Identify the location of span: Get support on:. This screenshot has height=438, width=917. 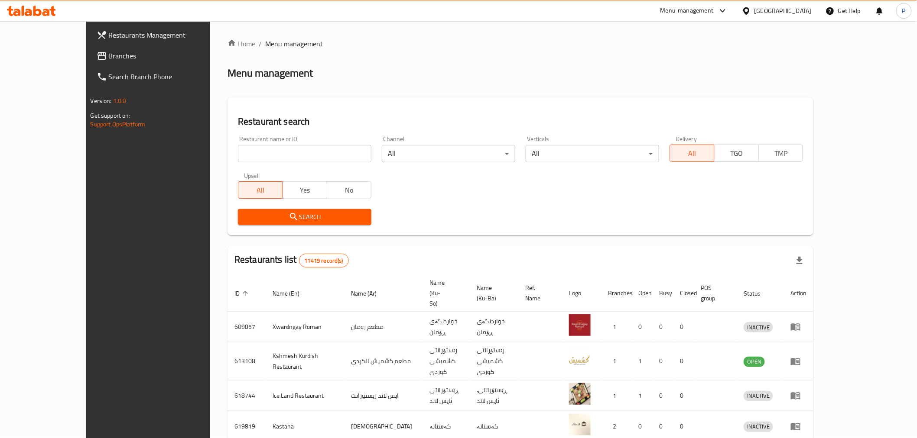
(110, 116).